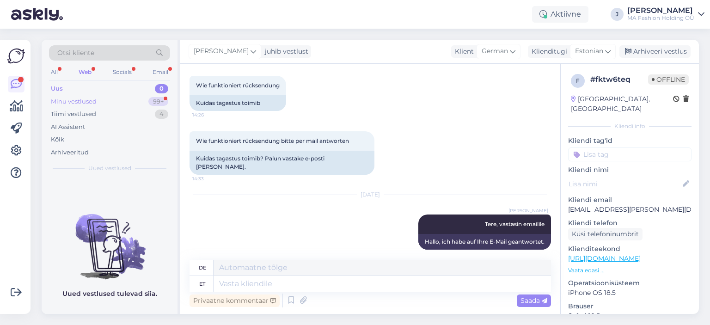  What do you see at coordinates (70, 153) in the screenshot?
I see `div: Arhiveeritud` at bounding box center [70, 153].